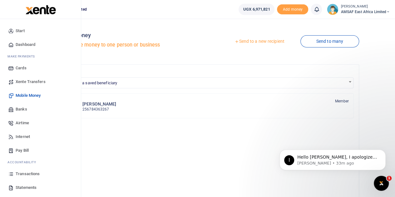 This screenshot has width=395, height=197. Describe the element at coordinates (21, 109) in the screenshot. I see `span: Banks` at that location.